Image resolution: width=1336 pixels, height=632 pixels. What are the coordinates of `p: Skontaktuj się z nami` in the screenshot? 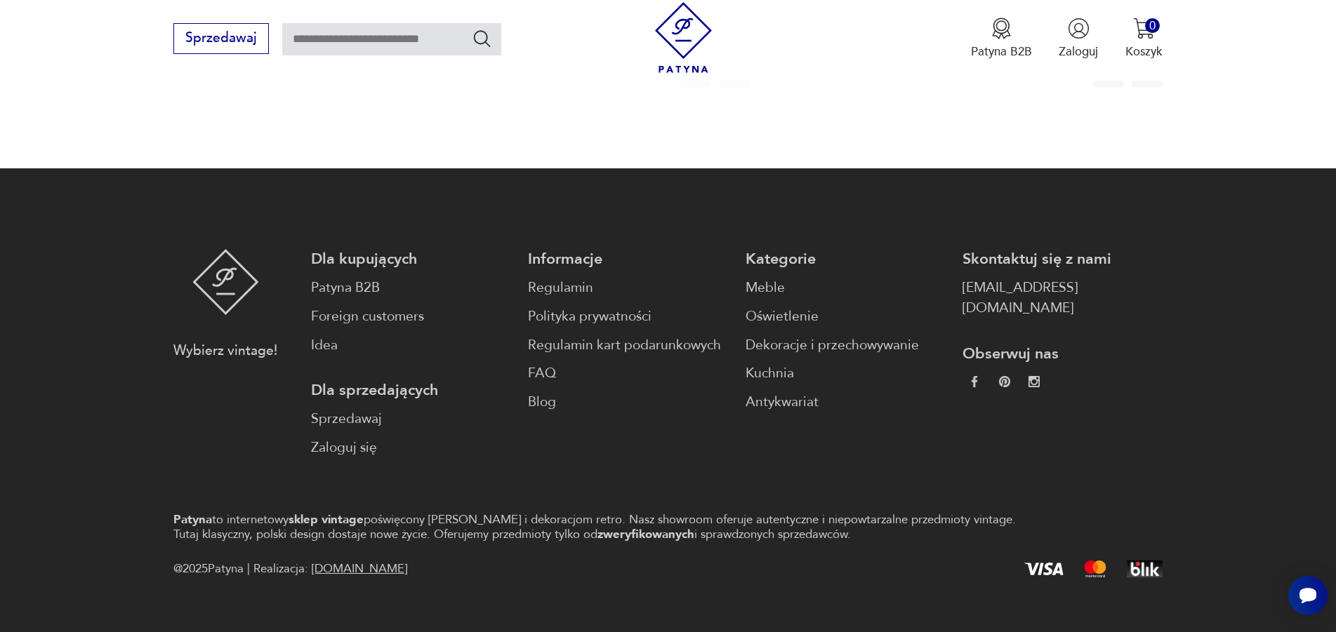 It's located at (1062, 259).